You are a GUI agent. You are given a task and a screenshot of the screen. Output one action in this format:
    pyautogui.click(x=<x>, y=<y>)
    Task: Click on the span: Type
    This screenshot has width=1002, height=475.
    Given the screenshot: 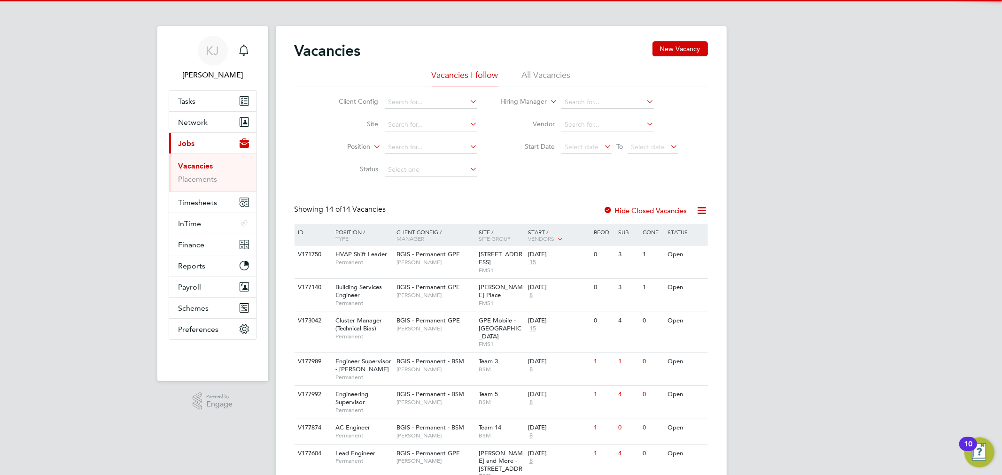 What is the action you would take?
    pyautogui.click(x=342, y=239)
    